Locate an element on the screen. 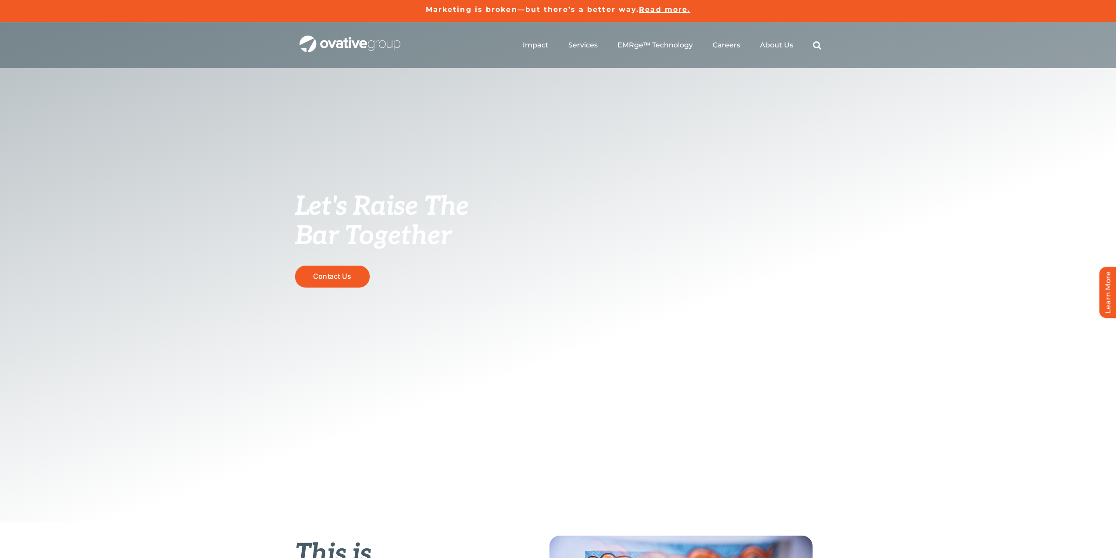 This screenshot has height=558, width=1116. span: Impact is located at coordinates (536, 45).